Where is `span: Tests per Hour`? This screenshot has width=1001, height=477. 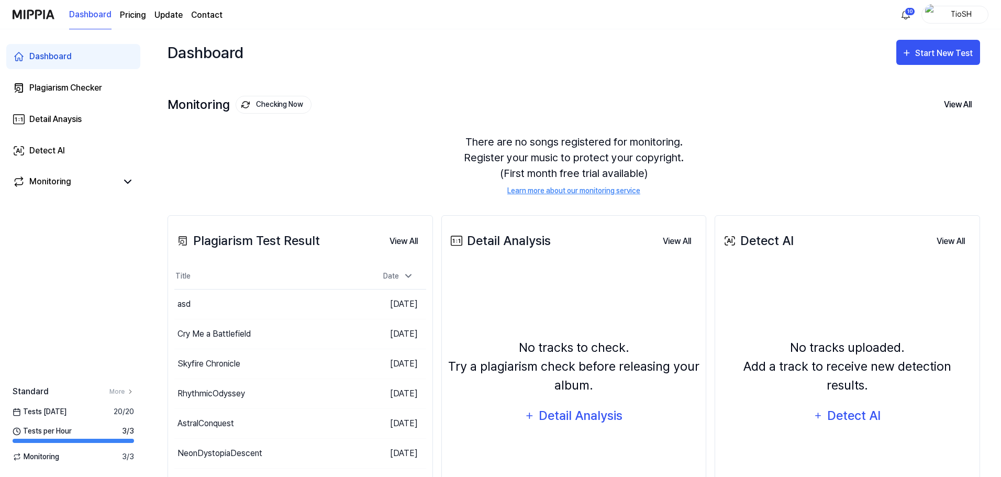 span: Tests per Hour is located at coordinates (42, 431).